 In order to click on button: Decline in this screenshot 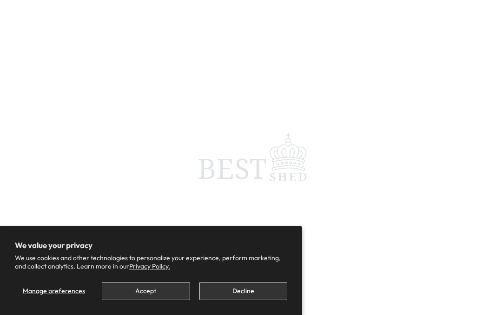, I will do `click(243, 291)`.